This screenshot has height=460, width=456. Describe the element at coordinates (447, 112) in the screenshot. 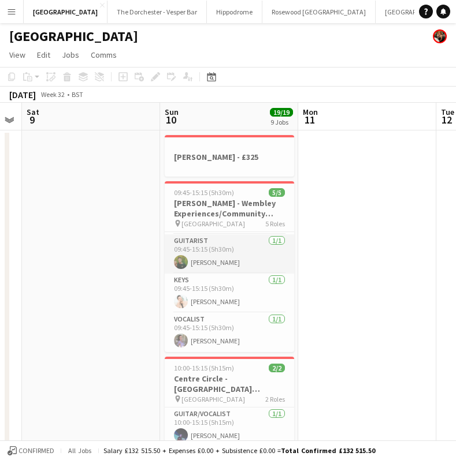

I see `span: Tue` at that location.